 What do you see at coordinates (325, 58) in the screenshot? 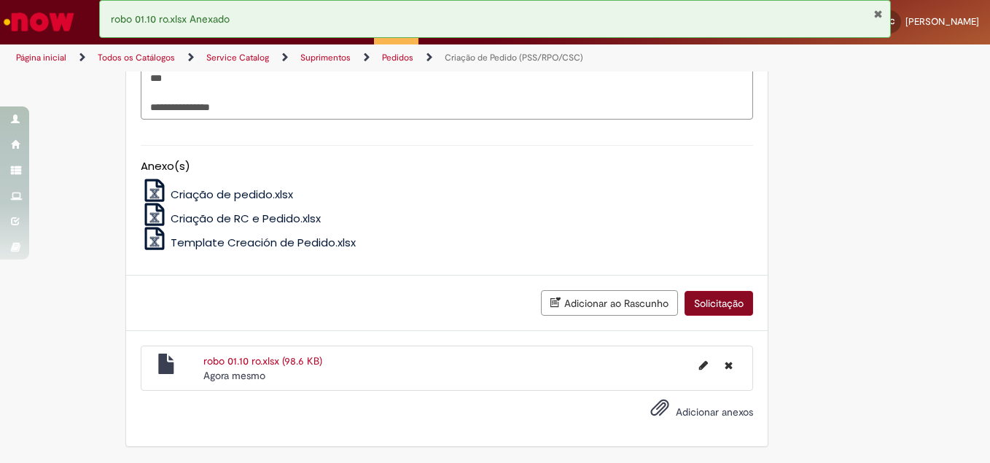
I see `a: Suprimentos` at bounding box center [325, 58].